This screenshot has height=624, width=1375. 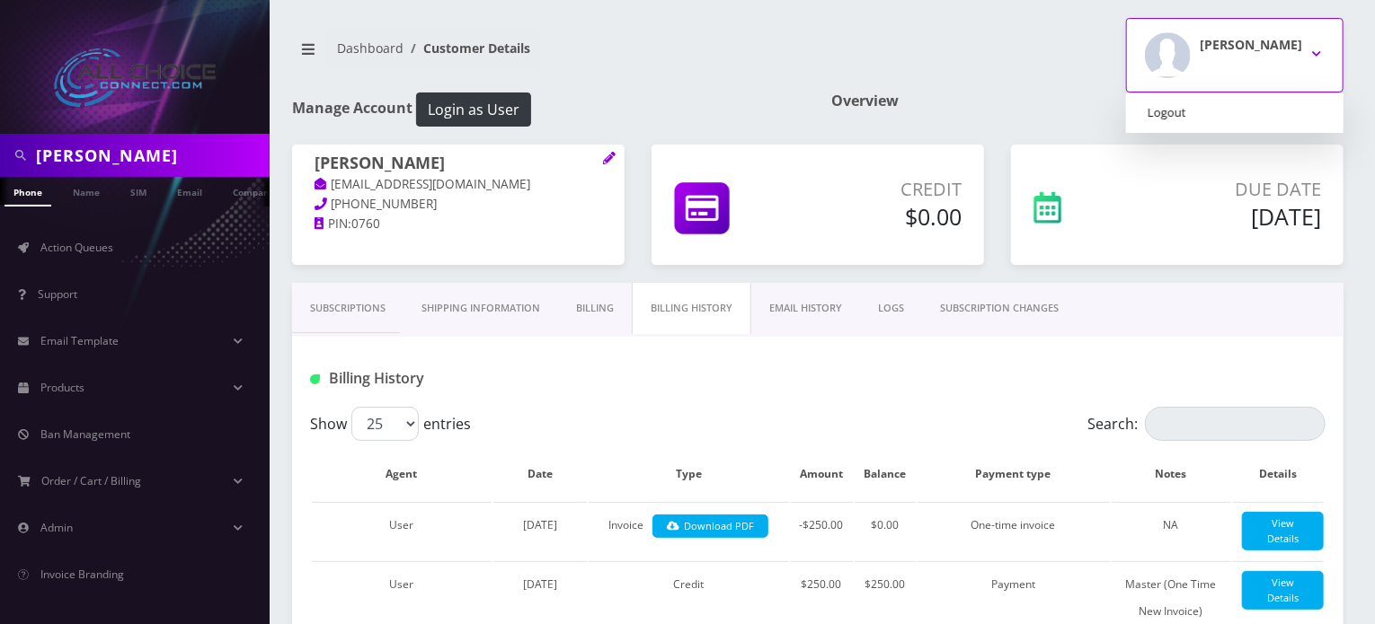 I want to click on a: Subscriptions, so click(x=348, y=308).